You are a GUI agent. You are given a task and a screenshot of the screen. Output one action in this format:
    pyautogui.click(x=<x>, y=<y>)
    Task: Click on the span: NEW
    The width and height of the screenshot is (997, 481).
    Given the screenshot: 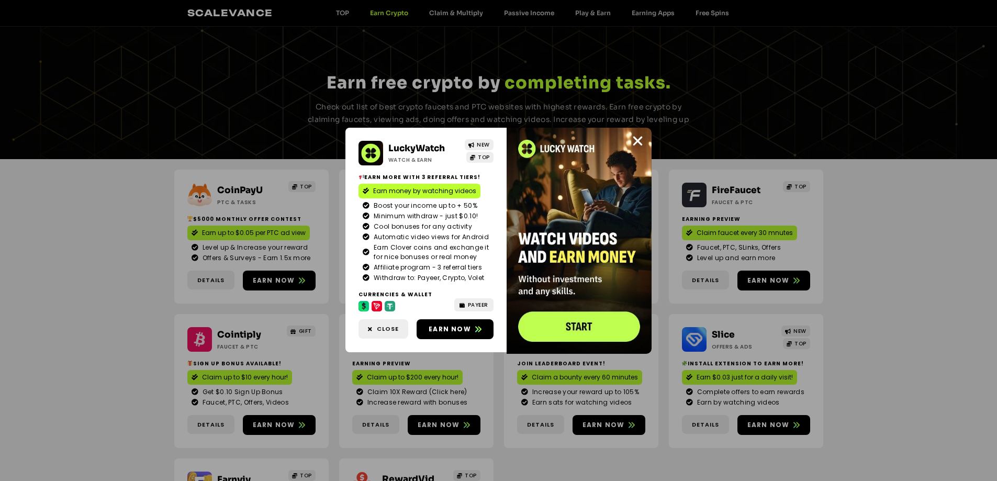 What is the action you would take?
    pyautogui.click(x=483, y=144)
    